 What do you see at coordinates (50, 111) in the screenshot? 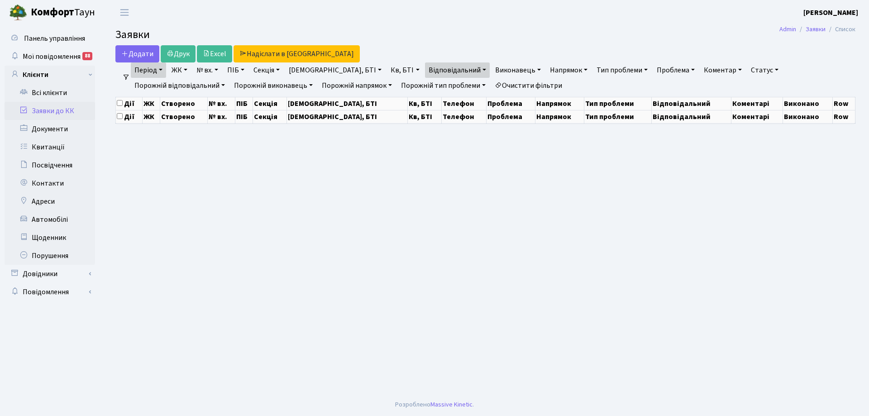
I see `a: Заявки до КК` at bounding box center [50, 111].